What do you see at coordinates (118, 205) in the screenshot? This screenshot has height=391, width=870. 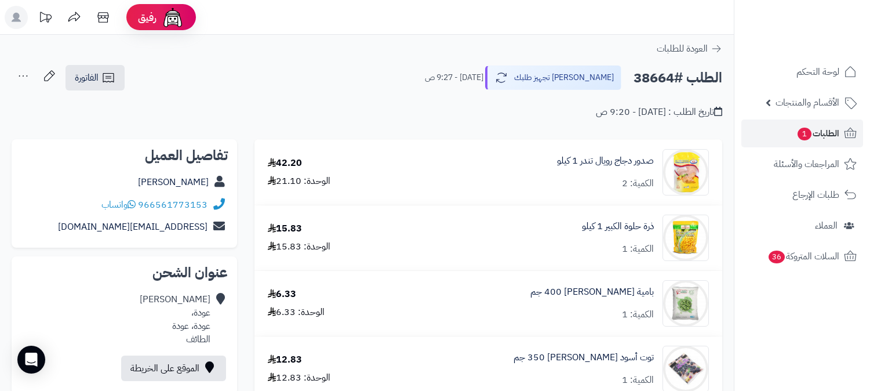 I see `a: واتساب` at bounding box center [118, 205].